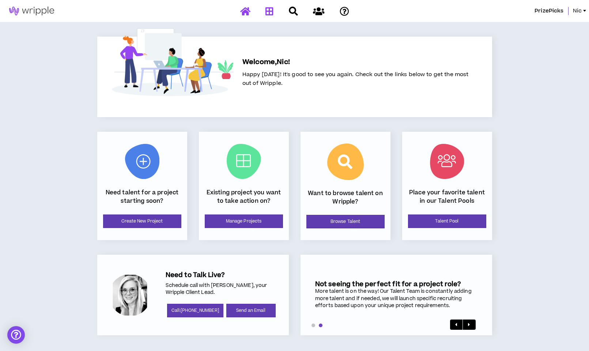 The image size is (589, 351). What do you see at coordinates (396, 298) in the screenshot?
I see `div: More talent is on the way! Our Talent Team is constantly adding more talent and if needed, we wil...` at bounding box center [396, 298].